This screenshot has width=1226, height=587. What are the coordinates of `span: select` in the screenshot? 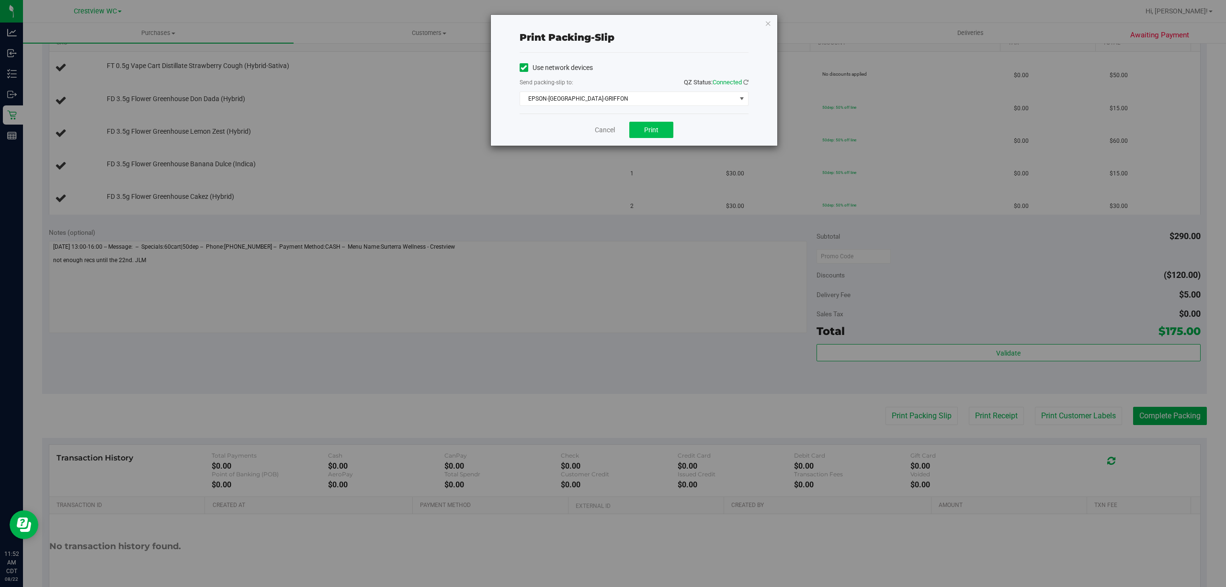 It's located at (742, 99).